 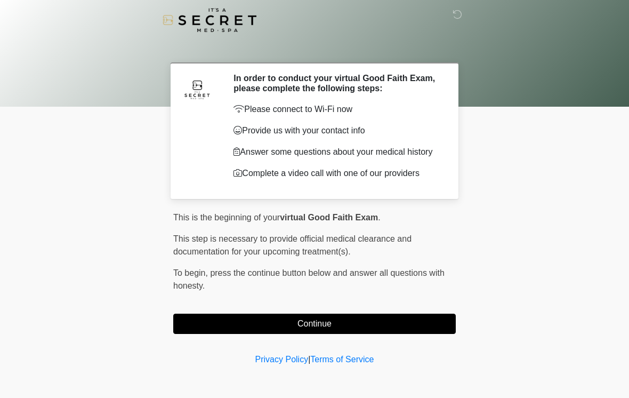 I want to click on p: Please connect to Wi-Fi now, so click(x=336, y=109).